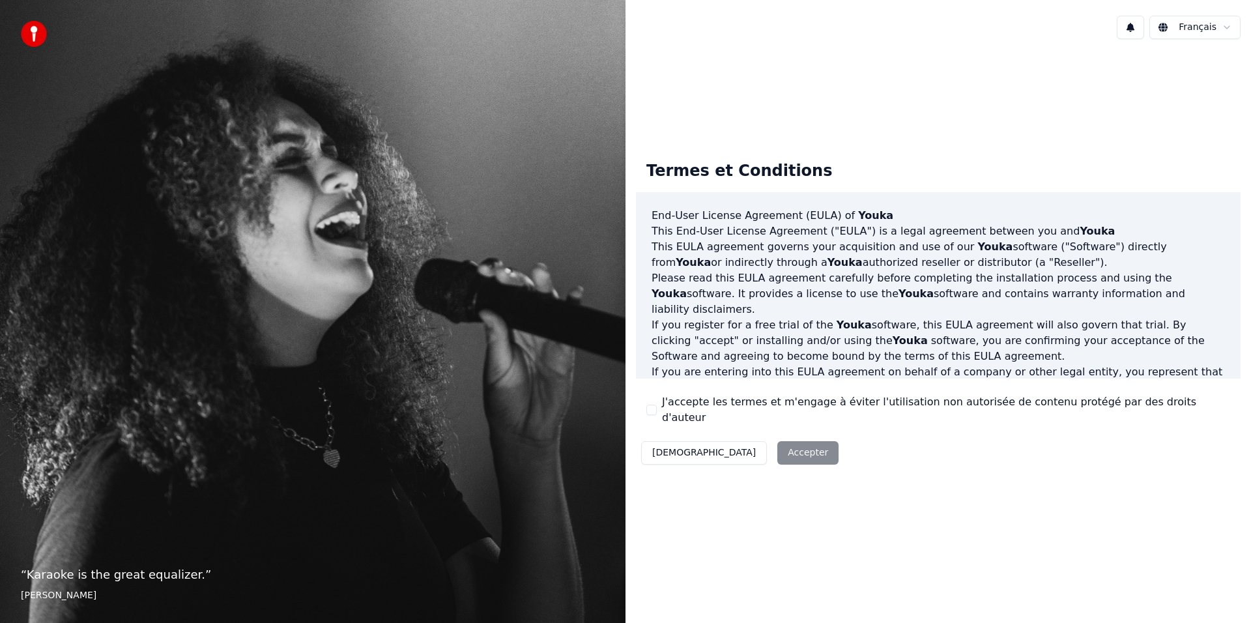 The height and width of the screenshot is (623, 1251). Describe the element at coordinates (939, 341) in the screenshot. I see `p: If you register for a free trial of the software, this EULA agreement will also govern that trial...` at that location.